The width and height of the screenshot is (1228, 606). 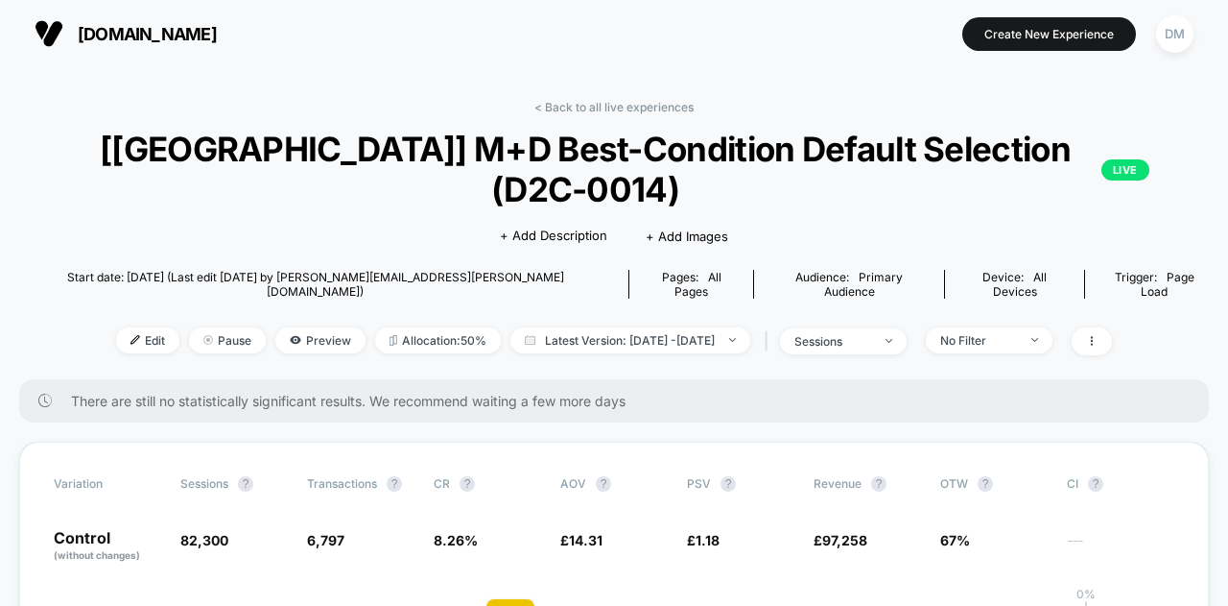 I want to click on span: PSV, so click(x=699, y=483).